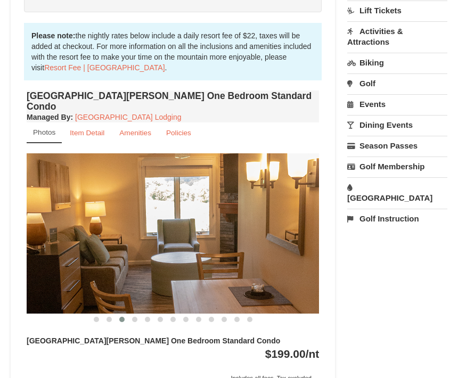  Describe the element at coordinates (397, 37) in the screenshot. I see `a: Activities & Attractions` at that location.